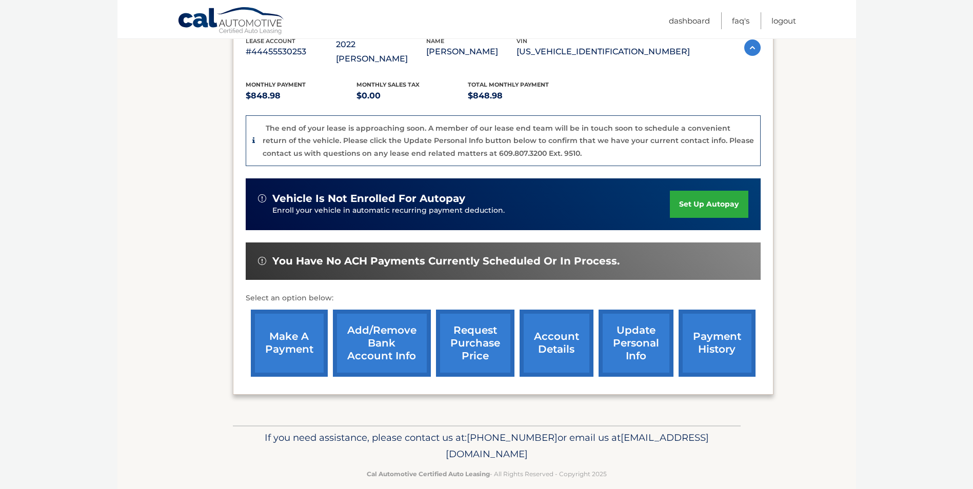 The height and width of the screenshot is (489, 973). I want to click on strong: Cal Automotive Certified Auto Leasing, so click(428, 474).